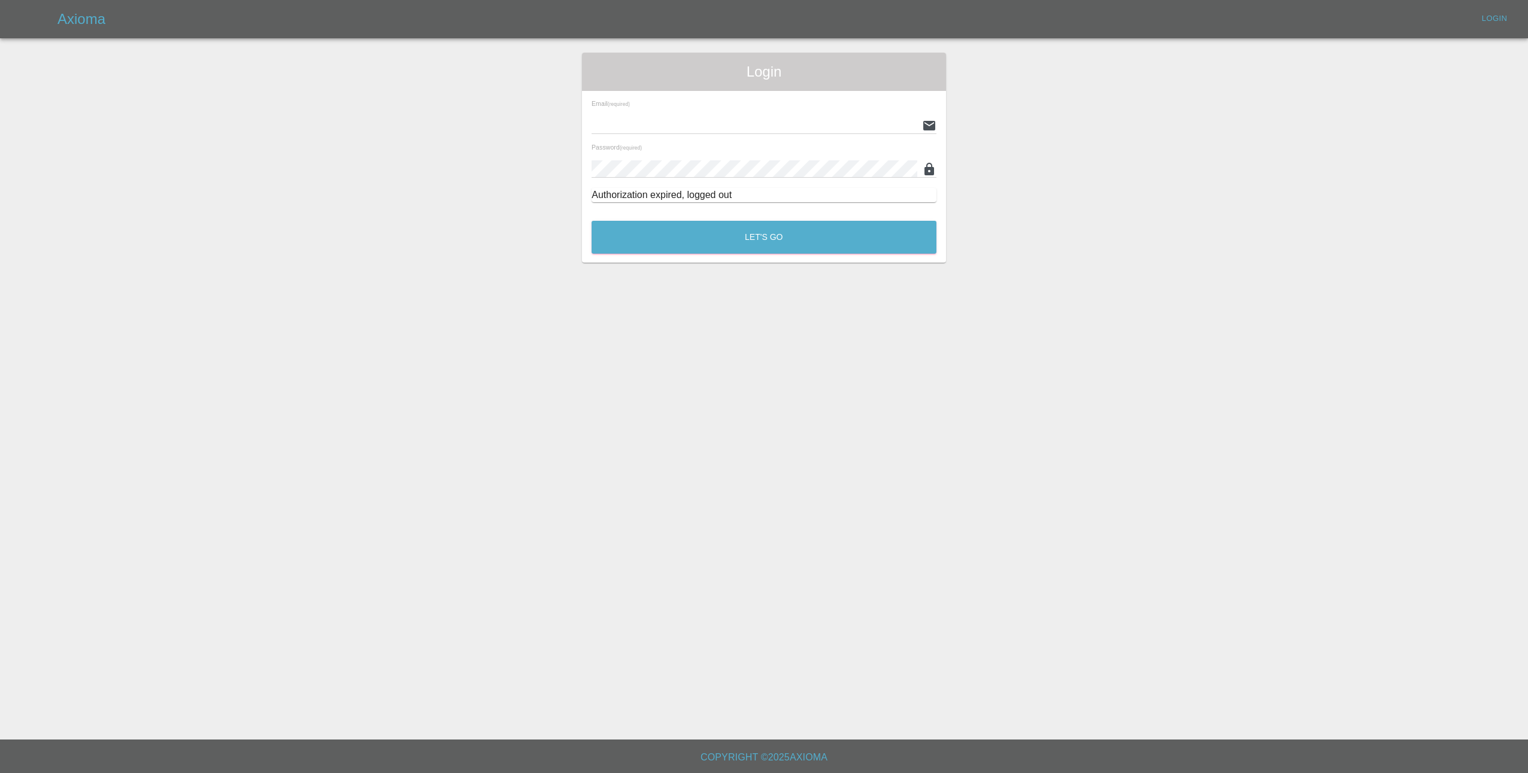 The image size is (1528, 773). I want to click on span: Password, so click(617, 147).